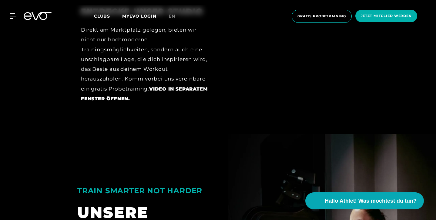  I want to click on a: Clubs, so click(108, 16).